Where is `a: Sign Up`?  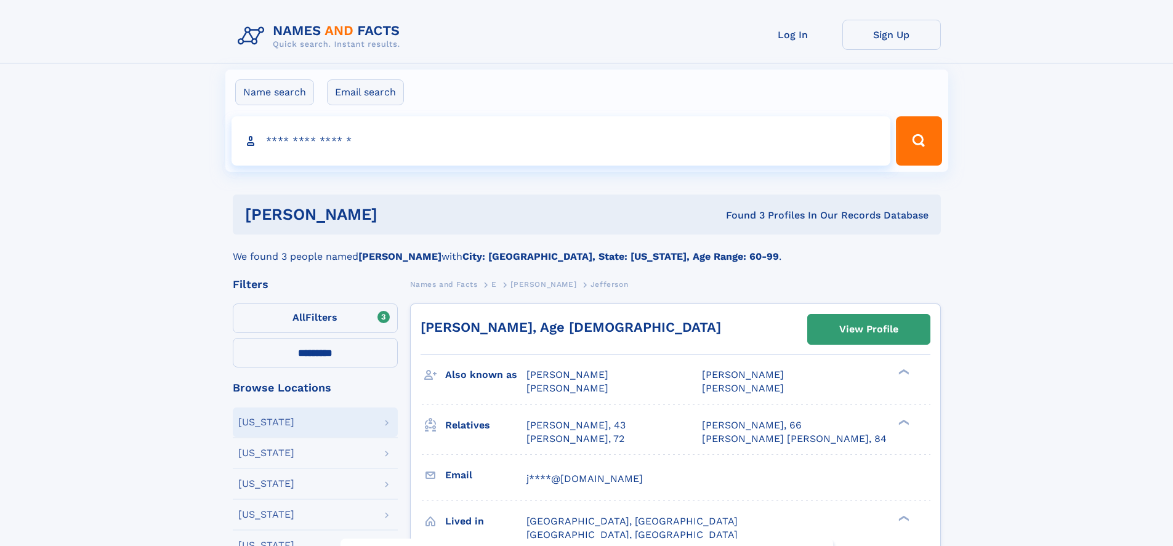
a: Sign Up is located at coordinates (891, 34).